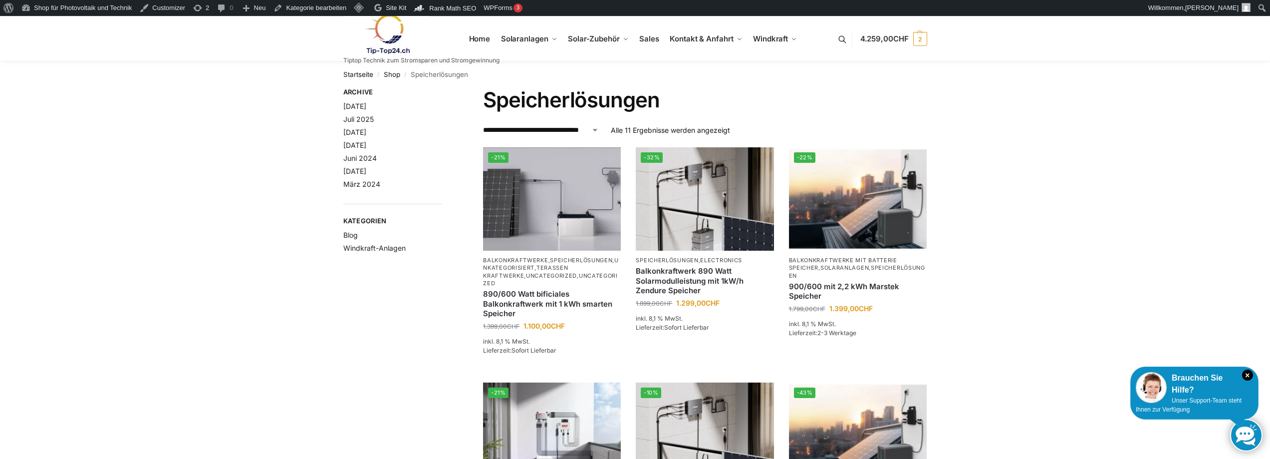  Describe the element at coordinates (705, 199) in the screenshot. I see `a: -32%Balkonkraftwerk 890 Watt Solarmodulleistung mit 1kW/h Zendure Speicher` at that location.